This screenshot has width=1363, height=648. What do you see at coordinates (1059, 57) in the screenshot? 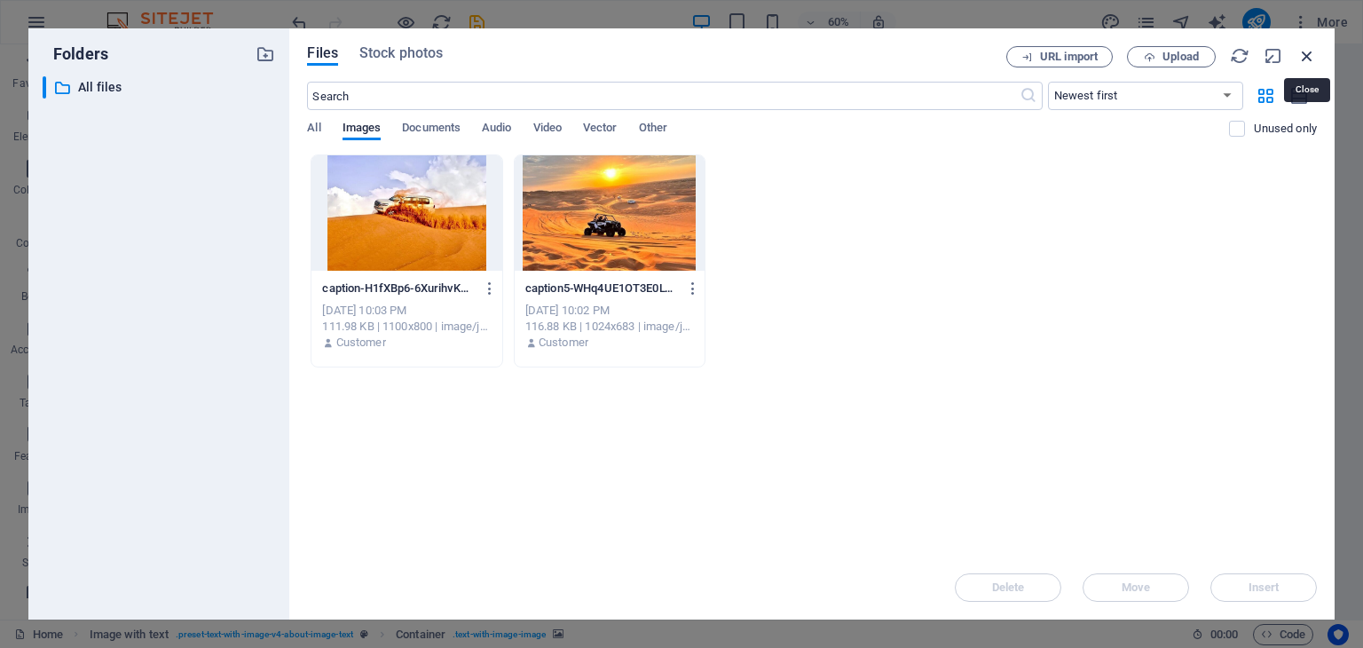
I see `button: URL import` at bounding box center [1059, 57].